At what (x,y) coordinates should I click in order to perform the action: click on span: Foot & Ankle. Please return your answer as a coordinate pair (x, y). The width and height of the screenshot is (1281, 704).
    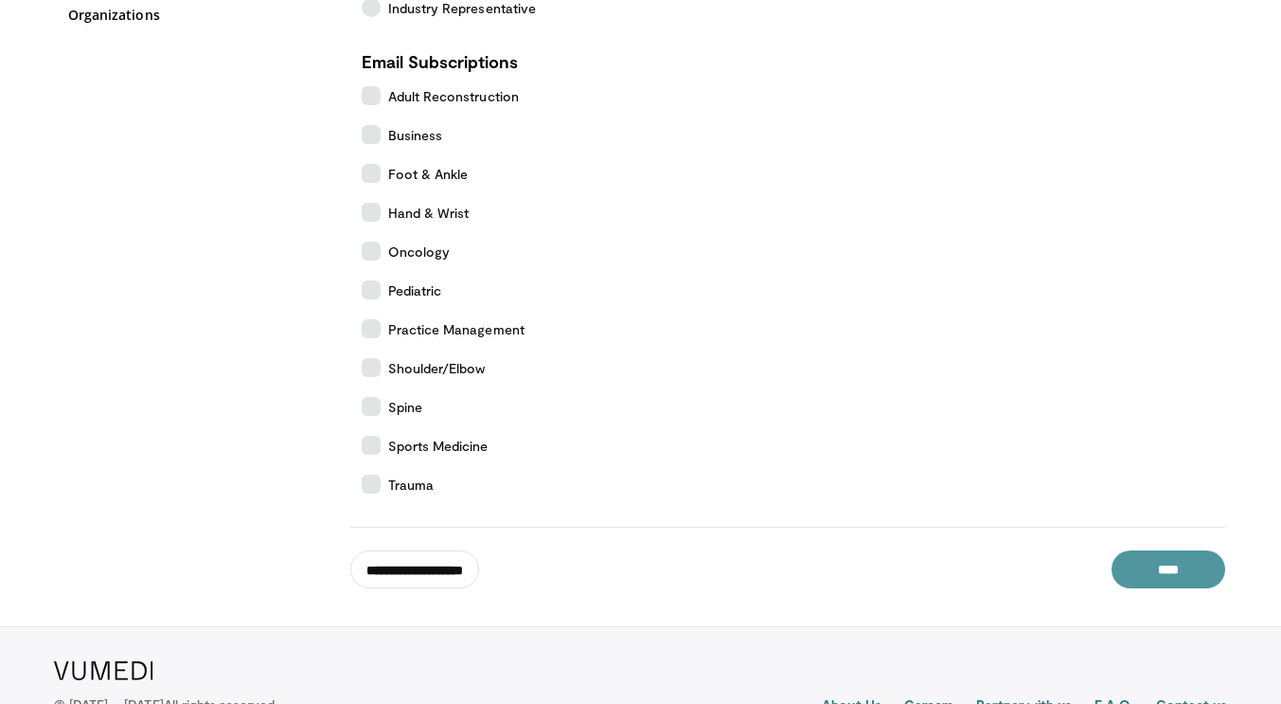
    Looking at the image, I should click on (428, 173).